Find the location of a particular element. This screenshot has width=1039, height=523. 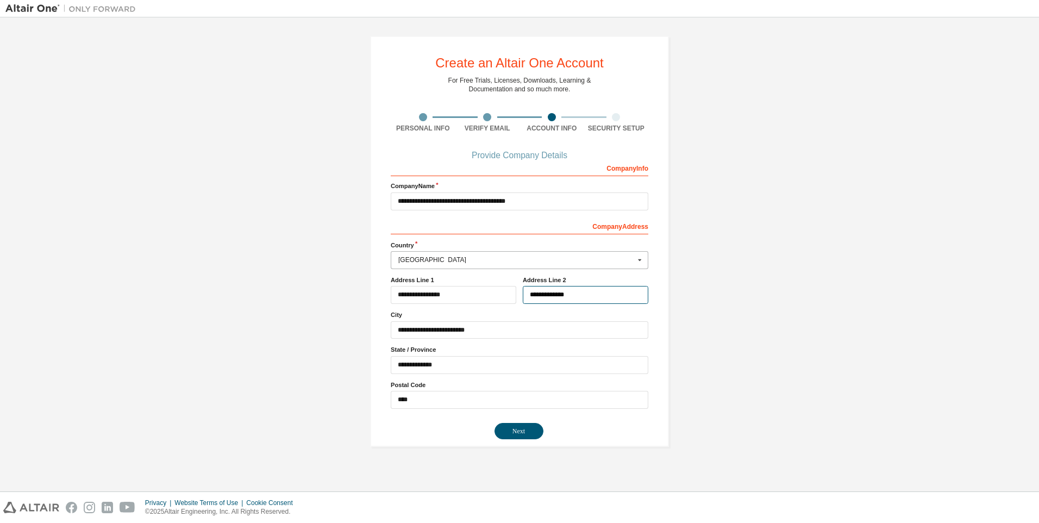

div: Company Address is located at coordinates (520, 226).